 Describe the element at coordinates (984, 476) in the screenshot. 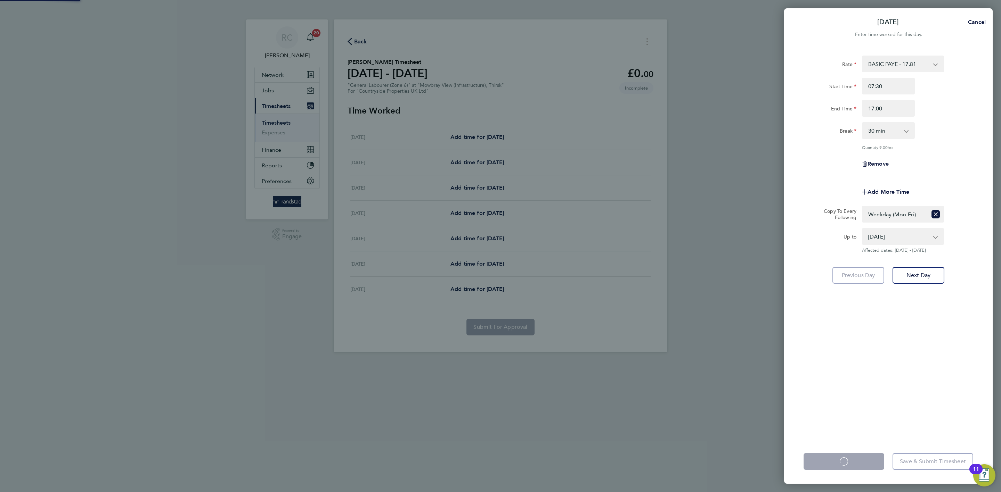

I see `button: Open Resource Center, 11 new notifications` at that location.